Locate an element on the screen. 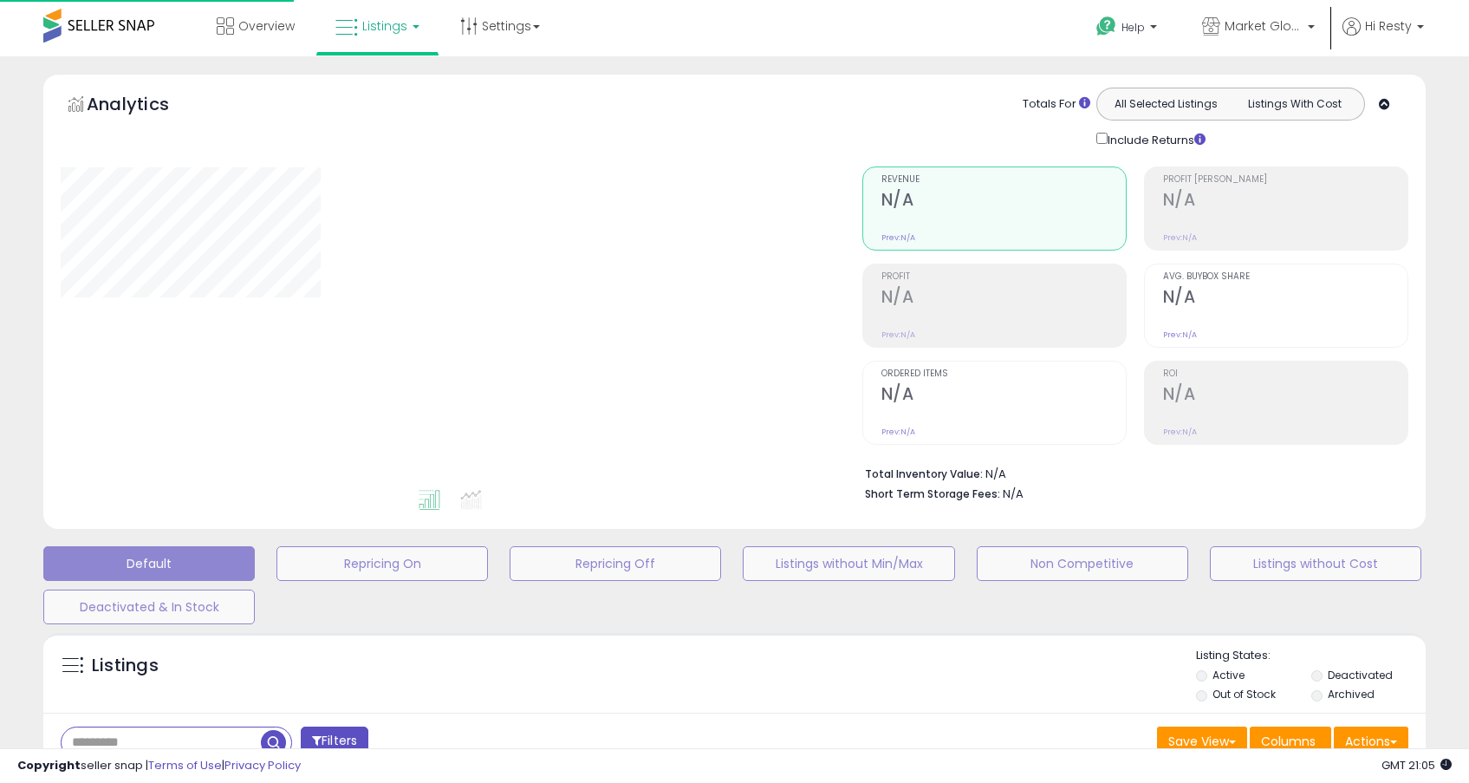 This screenshot has height=783, width=1469. div: Include Returns is located at coordinates (1154, 139).